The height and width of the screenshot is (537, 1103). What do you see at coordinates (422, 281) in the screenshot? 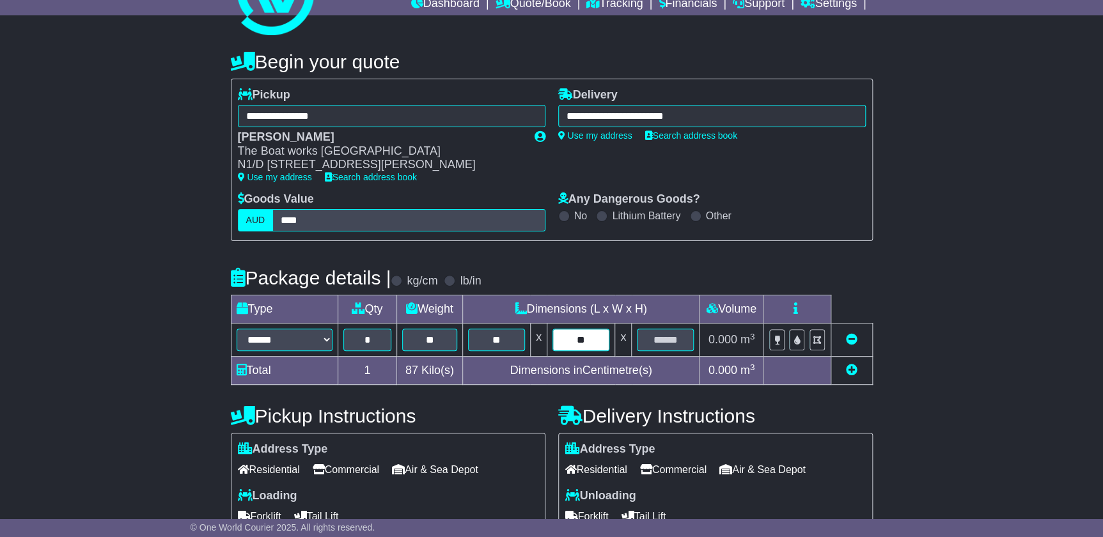
I see `label: kg/cm` at bounding box center [422, 281].